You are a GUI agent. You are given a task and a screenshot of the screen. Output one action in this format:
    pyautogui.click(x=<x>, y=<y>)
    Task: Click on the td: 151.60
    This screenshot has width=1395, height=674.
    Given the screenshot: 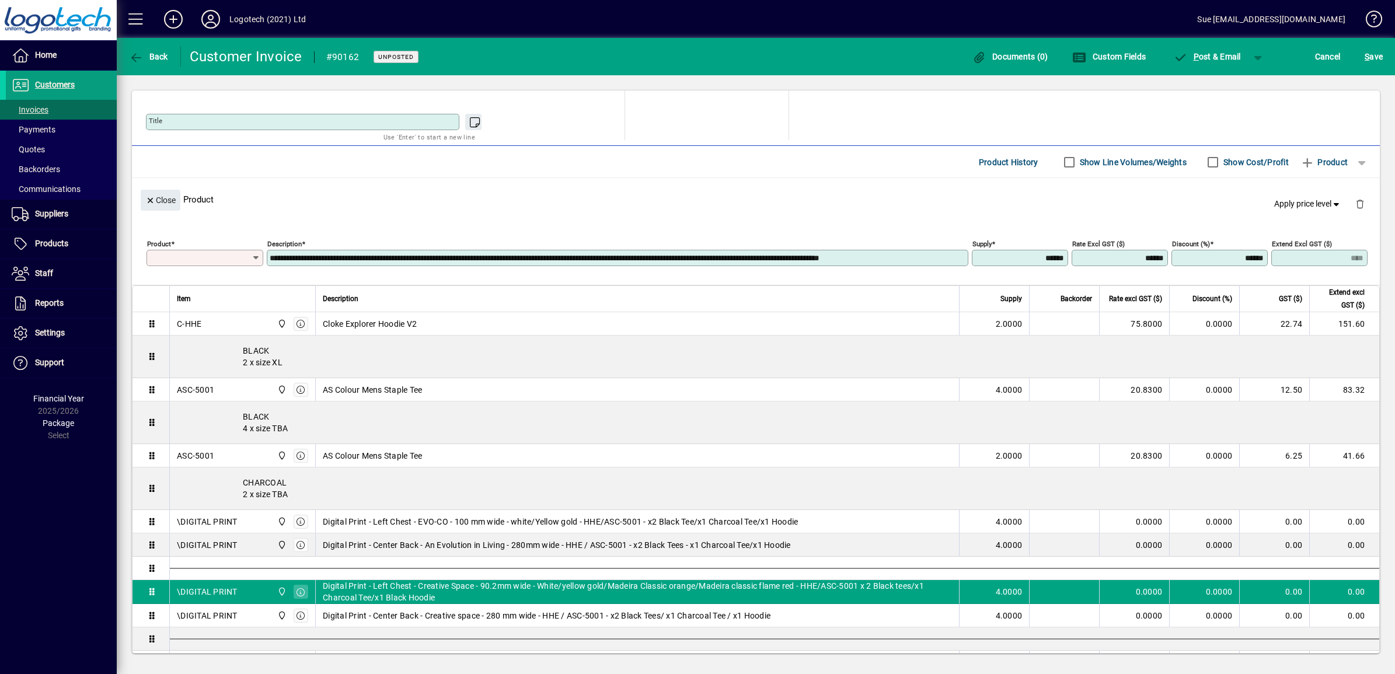 What is the action you would take?
    pyautogui.click(x=1344, y=324)
    